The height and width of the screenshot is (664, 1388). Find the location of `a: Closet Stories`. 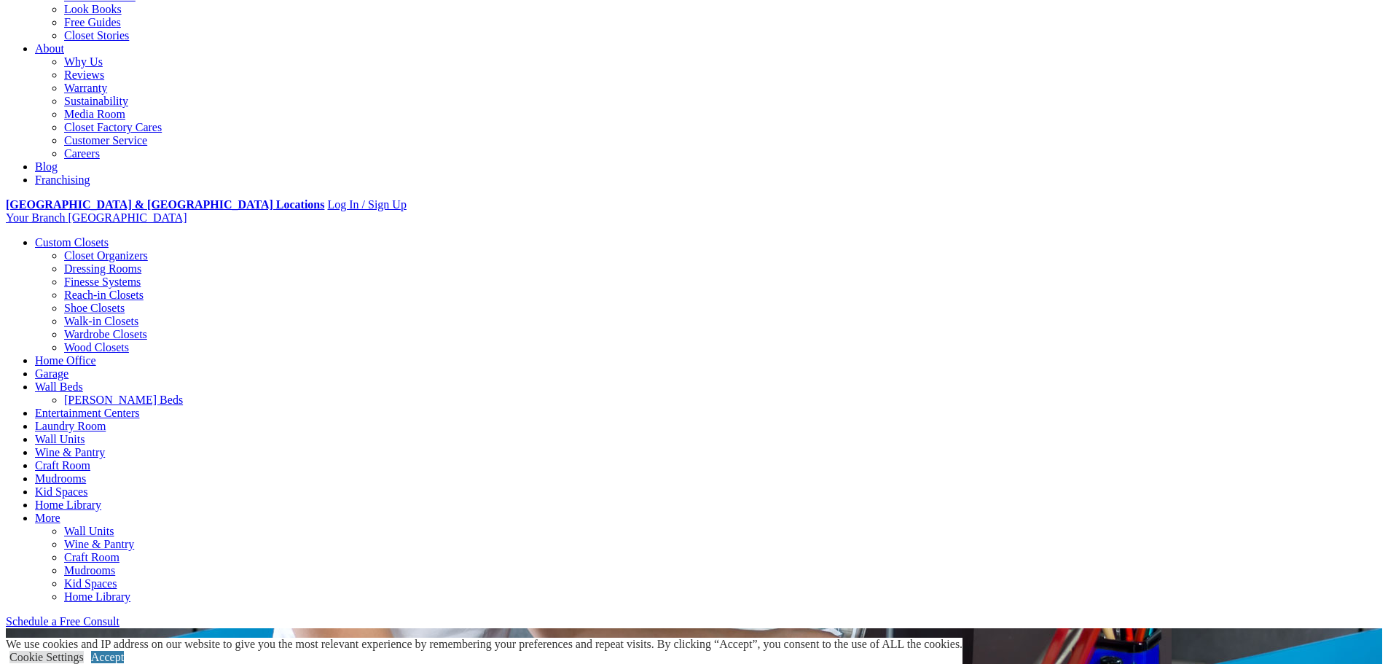

a: Closet Stories is located at coordinates (96, 35).